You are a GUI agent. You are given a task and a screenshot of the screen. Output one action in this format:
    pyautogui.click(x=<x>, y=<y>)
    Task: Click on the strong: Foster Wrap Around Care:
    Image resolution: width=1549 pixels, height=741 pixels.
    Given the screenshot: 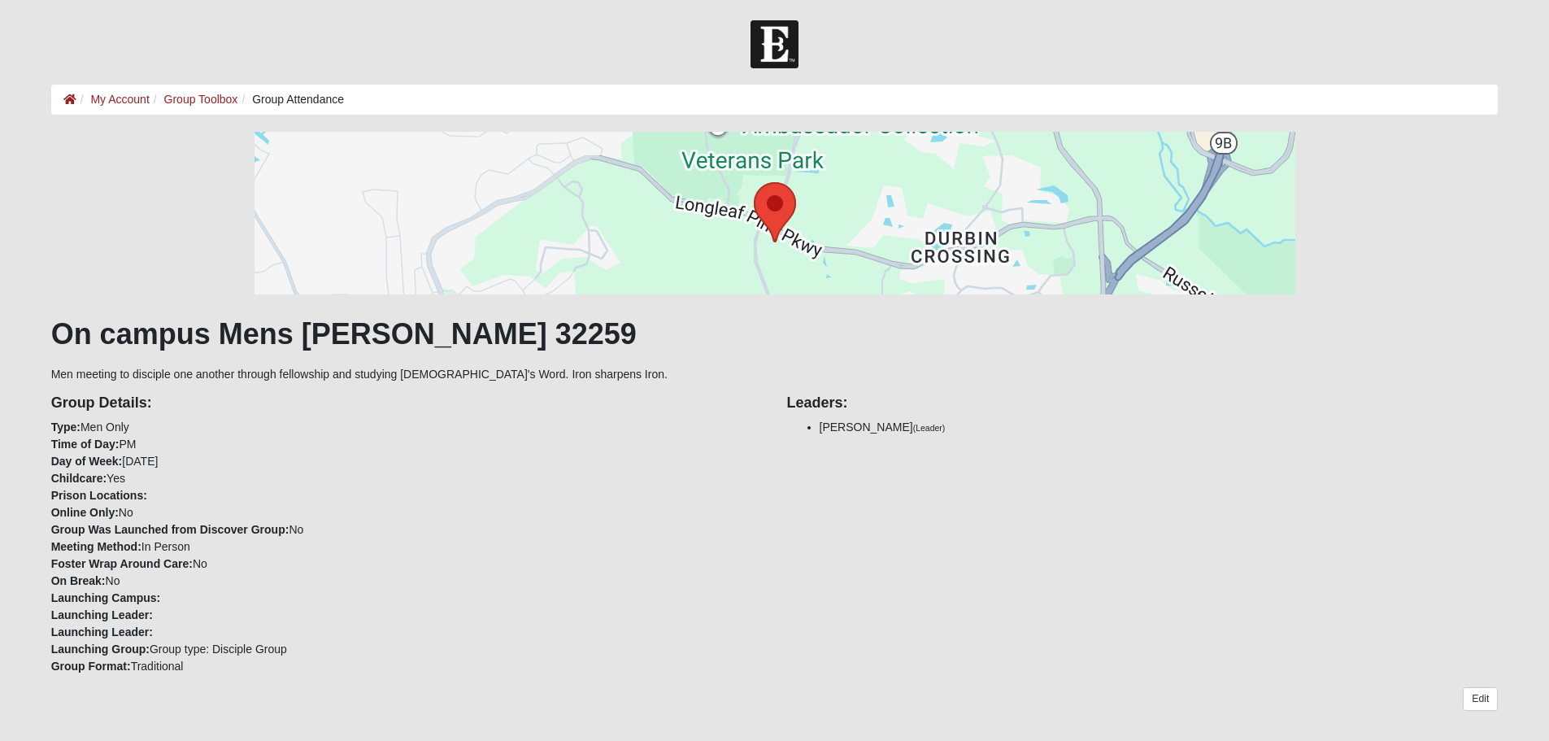 What is the action you would take?
    pyautogui.click(x=122, y=564)
    